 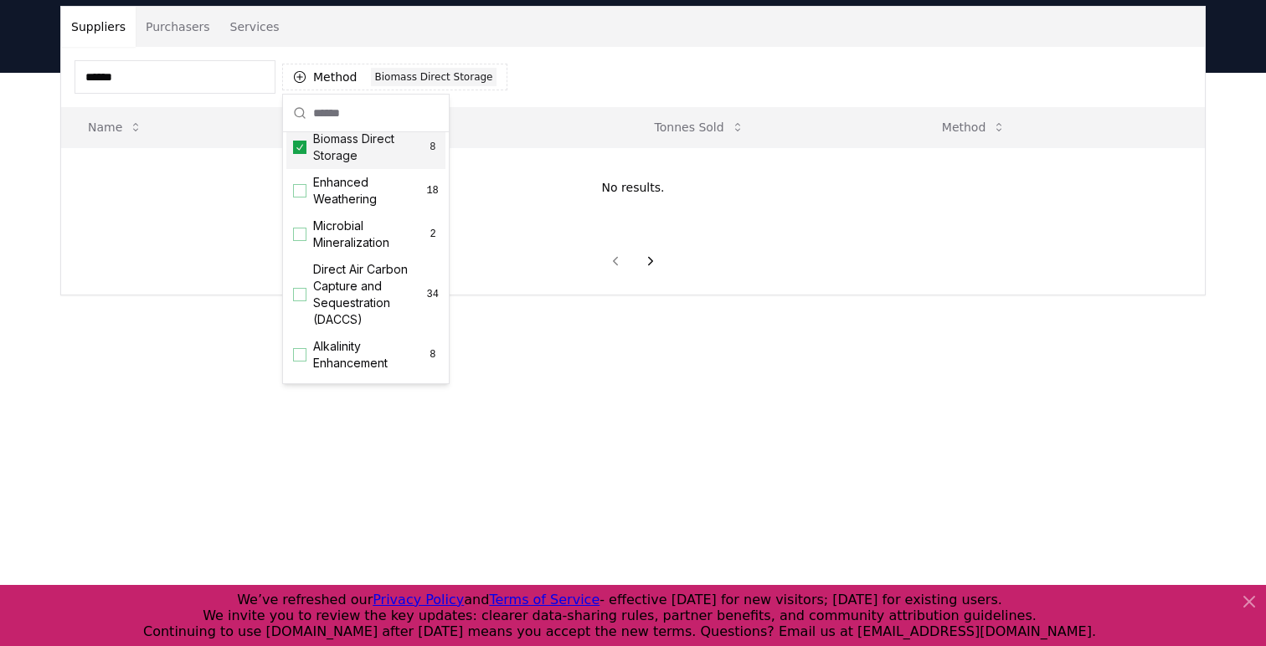 I want to click on td: No results., so click(x=633, y=188).